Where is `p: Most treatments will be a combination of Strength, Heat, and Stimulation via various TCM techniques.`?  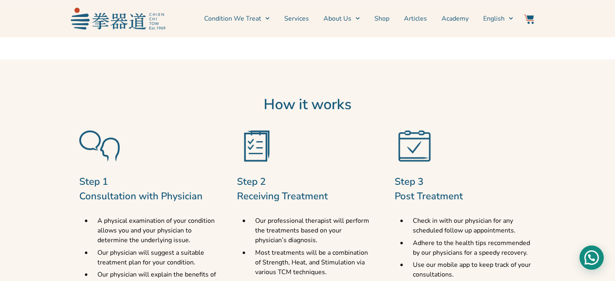 p: Most treatments will be a combination of Strength, Heat, and Stimulation via various TCM techniques. is located at coordinates (314, 263).